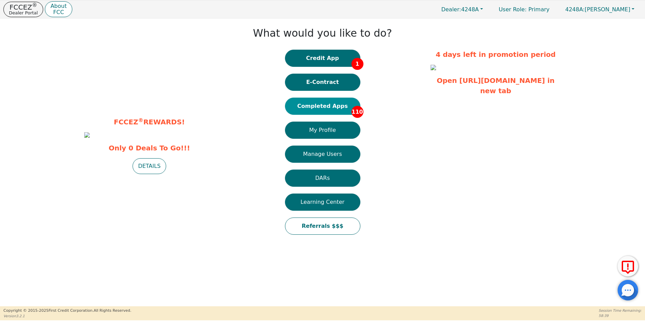  I want to click on p: FCCEZ REWARDS!, so click(149, 122).